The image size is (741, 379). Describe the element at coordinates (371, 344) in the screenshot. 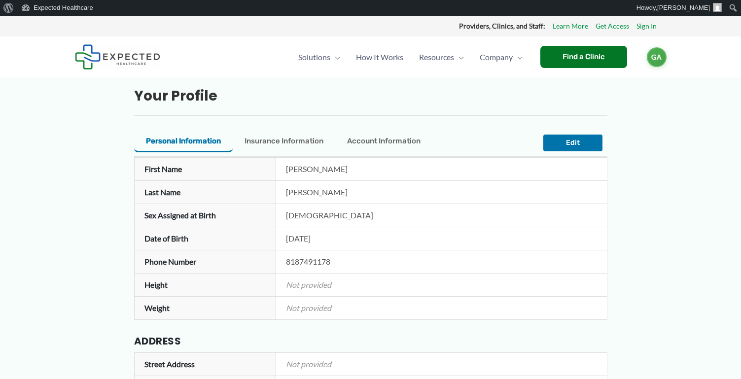

I see `h3: Address` at that location.